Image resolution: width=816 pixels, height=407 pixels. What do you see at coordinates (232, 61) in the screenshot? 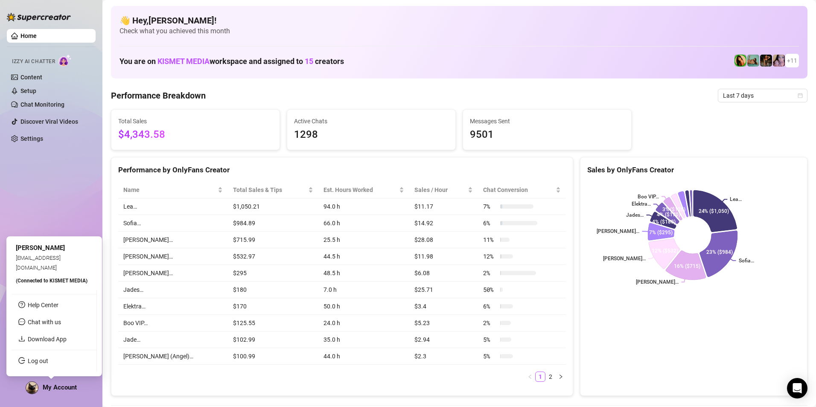
I see `h1: You are on workspace and assigned to creators` at bounding box center [232, 61].